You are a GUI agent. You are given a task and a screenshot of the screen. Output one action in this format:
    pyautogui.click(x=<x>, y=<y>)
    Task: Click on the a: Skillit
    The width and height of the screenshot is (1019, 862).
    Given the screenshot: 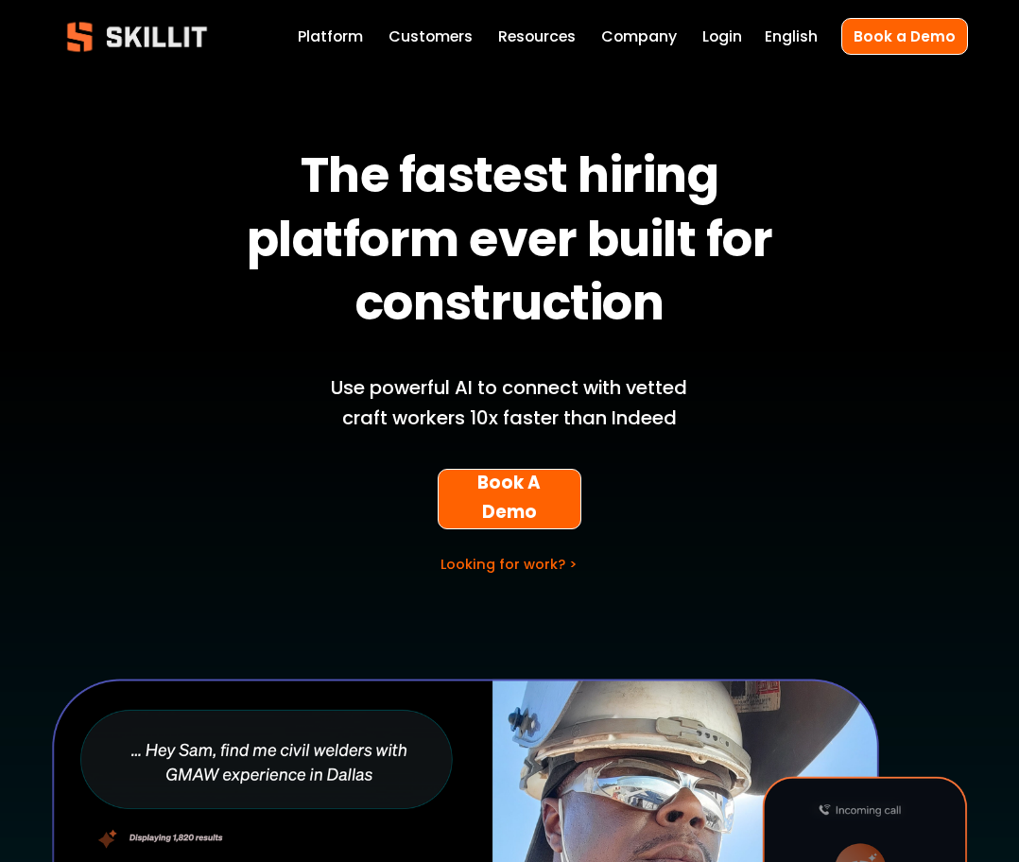 What is the action you would take?
    pyautogui.click(x=137, y=37)
    